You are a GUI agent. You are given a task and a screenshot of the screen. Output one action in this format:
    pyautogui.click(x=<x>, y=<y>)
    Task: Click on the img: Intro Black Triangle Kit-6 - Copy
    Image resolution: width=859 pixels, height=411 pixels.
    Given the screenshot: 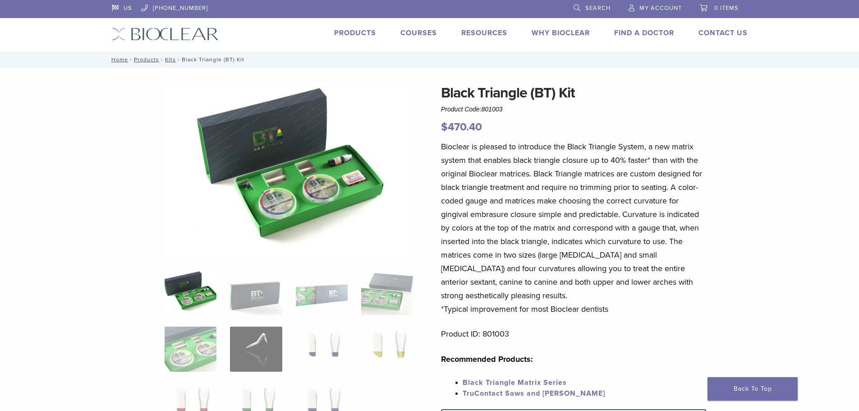 What is the action you would take?
    pyautogui.click(x=289, y=170)
    